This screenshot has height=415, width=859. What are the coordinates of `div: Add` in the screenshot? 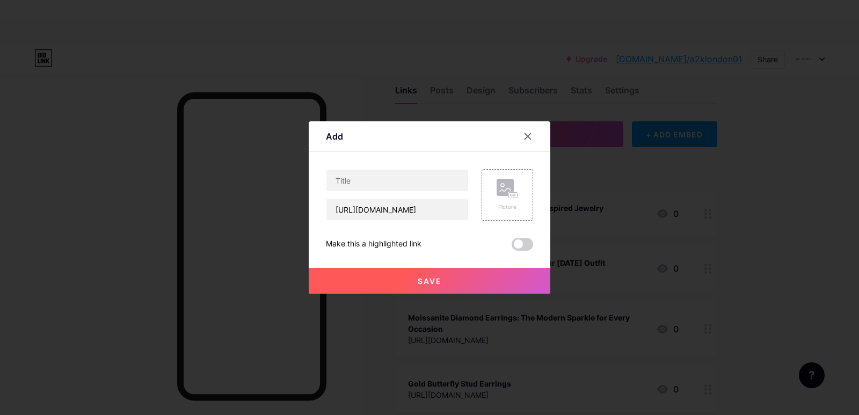 It's located at (335, 136).